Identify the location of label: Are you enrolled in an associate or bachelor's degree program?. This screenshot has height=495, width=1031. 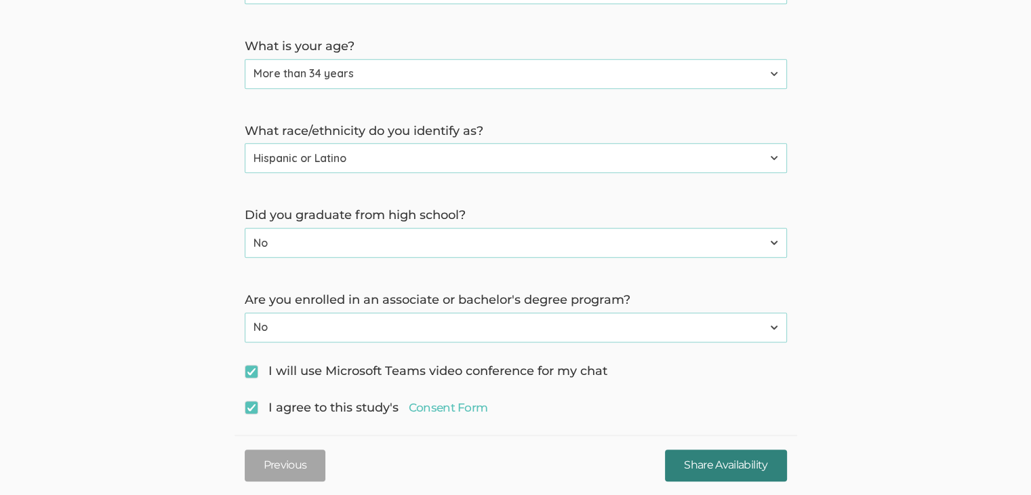
(516, 300).